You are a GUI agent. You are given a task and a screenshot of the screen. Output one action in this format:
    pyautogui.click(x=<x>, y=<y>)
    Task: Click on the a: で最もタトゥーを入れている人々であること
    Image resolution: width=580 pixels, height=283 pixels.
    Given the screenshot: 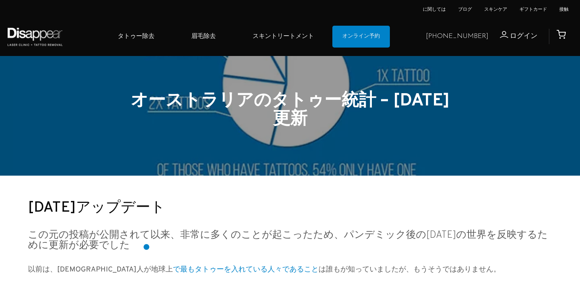 What is the action you would take?
    pyautogui.click(x=246, y=270)
    